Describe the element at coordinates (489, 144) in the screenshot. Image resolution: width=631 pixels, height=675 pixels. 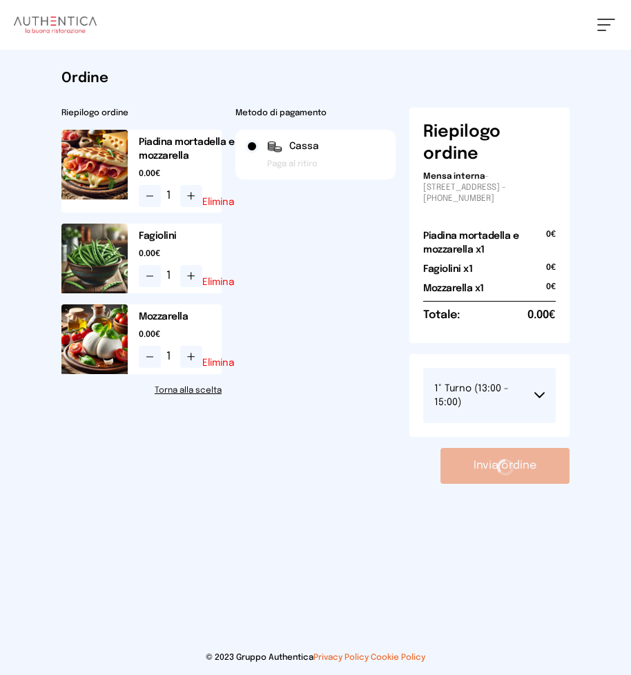
I see `h6: Riepilogo ordine` at that location.